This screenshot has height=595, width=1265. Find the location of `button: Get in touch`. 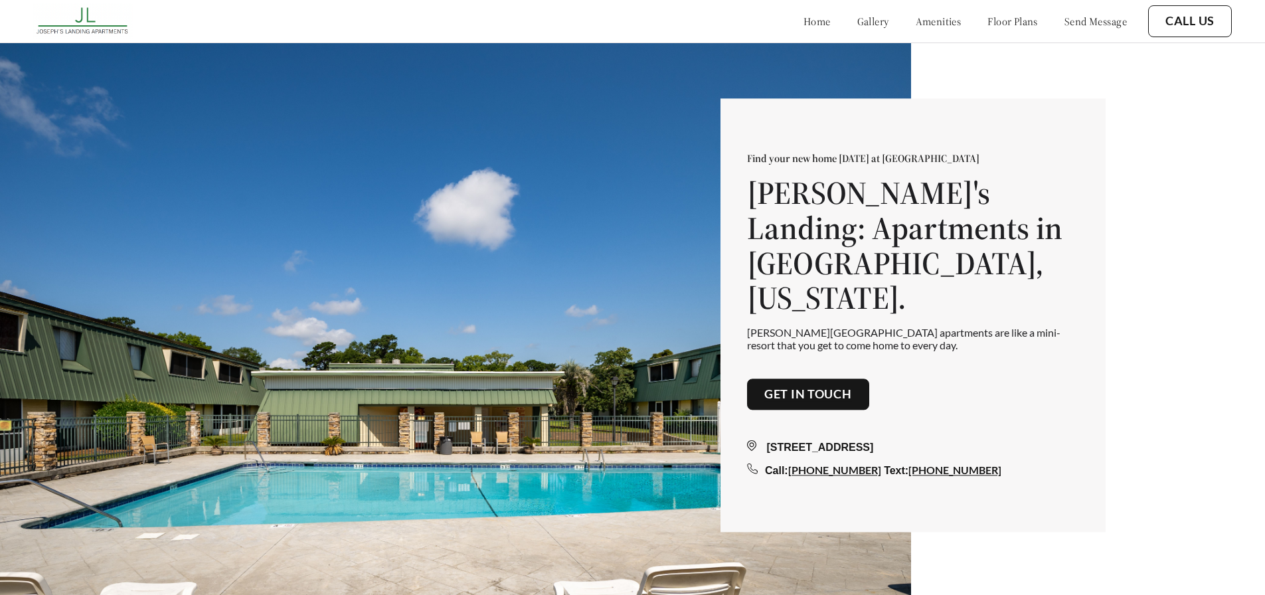

button: Get in touch is located at coordinates (808, 394).